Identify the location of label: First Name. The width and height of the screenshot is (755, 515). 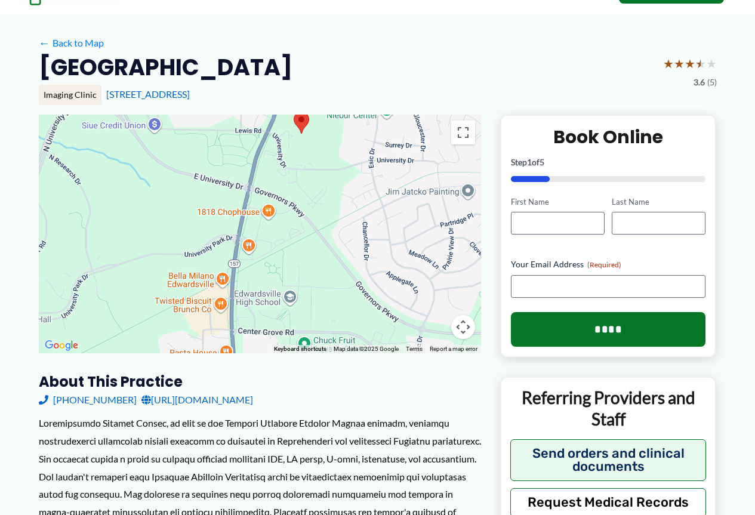
(557, 202).